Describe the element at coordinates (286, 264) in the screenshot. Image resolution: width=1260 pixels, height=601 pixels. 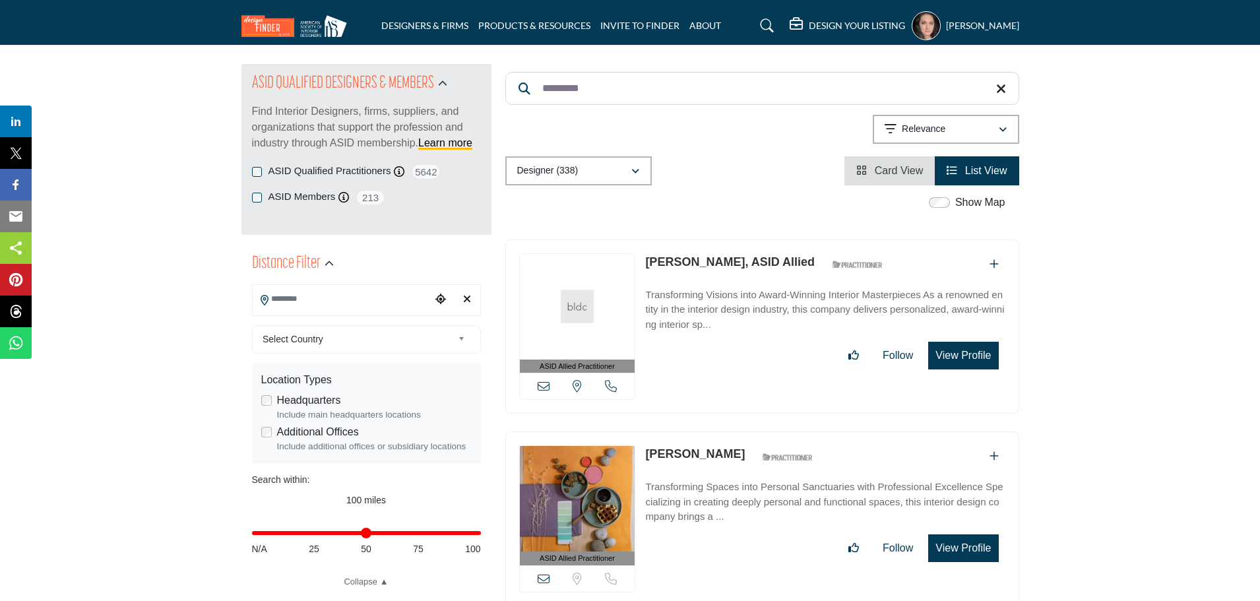
I see `h2: Distance Filter` at that location.